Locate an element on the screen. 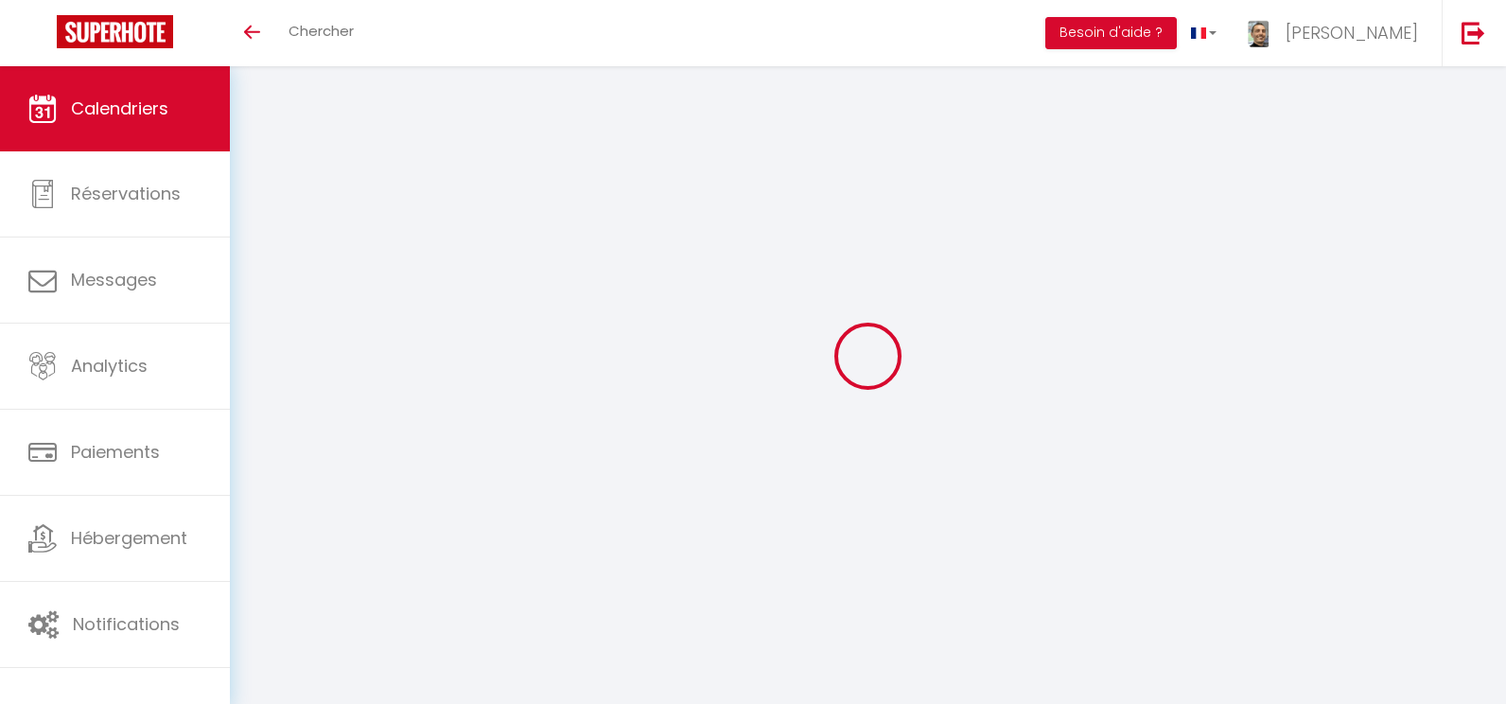  span: Notifications is located at coordinates (126, 623).